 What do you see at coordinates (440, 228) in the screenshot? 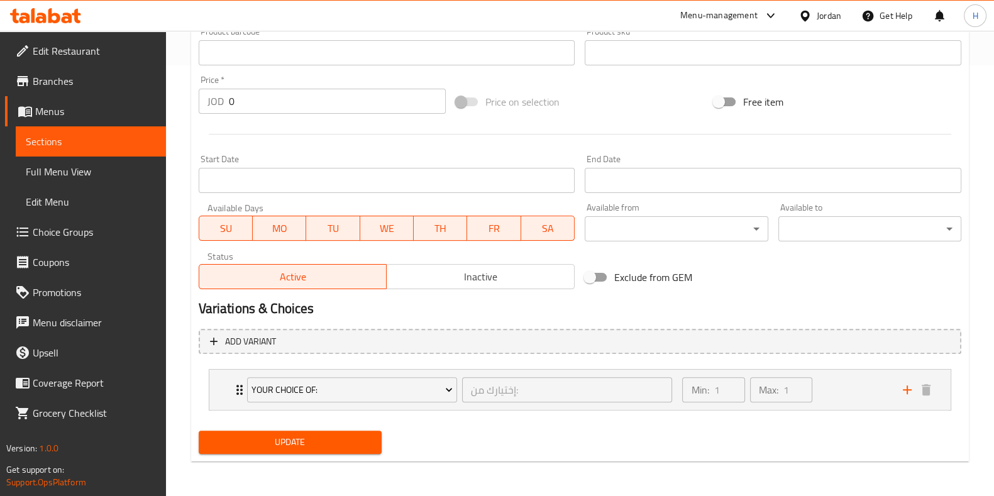
I see `button: TH` at bounding box center [440, 228].